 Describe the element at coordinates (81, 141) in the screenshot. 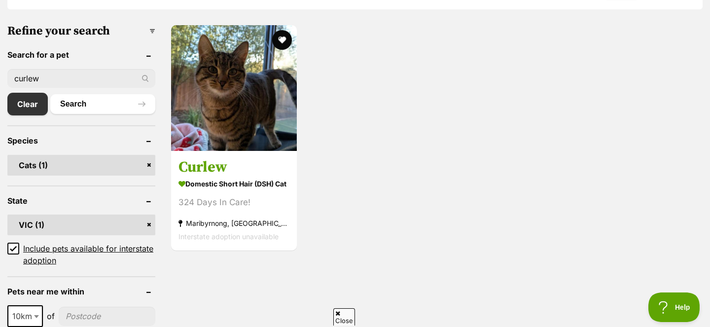

I see `header: Species` at that location.